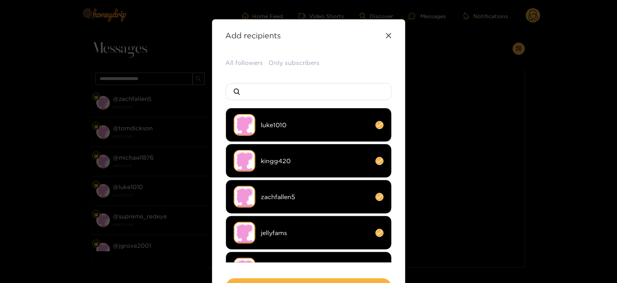 The height and width of the screenshot is (283, 617). I want to click on span: zachfallen5, so click(315, 197).